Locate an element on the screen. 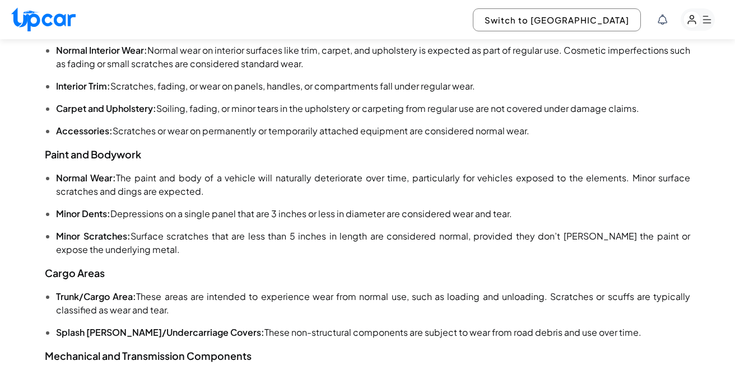  span: Normal Interior Wear: is located at coordinates (101, 50).